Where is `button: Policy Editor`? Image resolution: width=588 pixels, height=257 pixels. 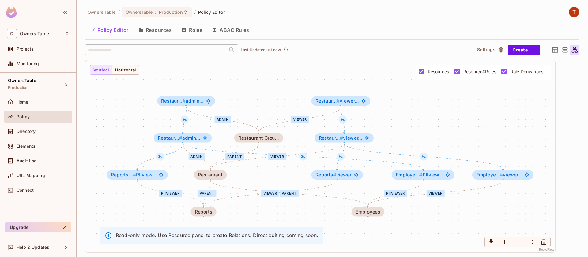 button: Policy Editor is located at coordinates (109, 30).